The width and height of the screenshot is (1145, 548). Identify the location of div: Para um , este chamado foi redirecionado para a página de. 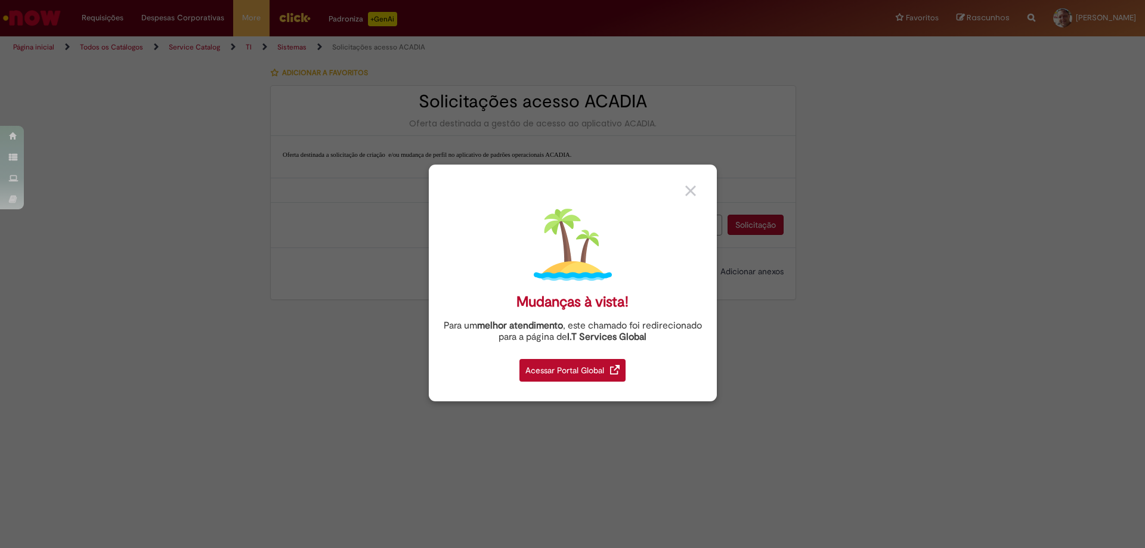
(572, 332).